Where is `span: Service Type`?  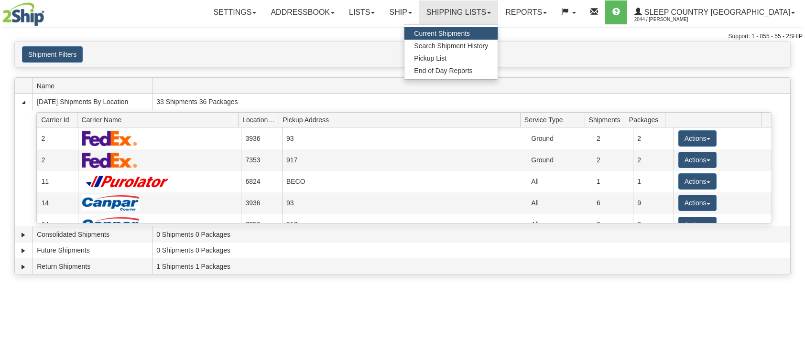
span: Service Type is located at coordinates (554, 119).